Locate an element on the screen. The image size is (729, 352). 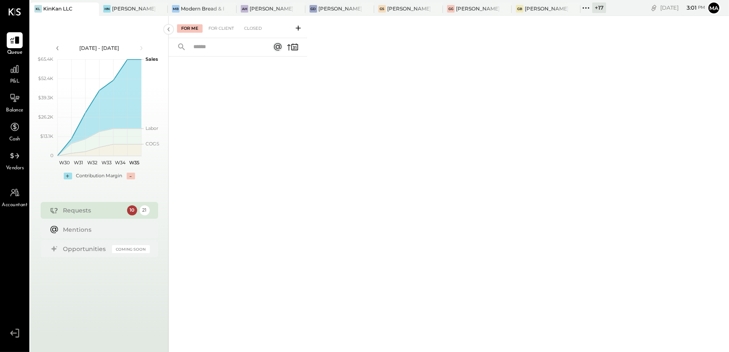
text: 0 is located at coordinates (52, 156).